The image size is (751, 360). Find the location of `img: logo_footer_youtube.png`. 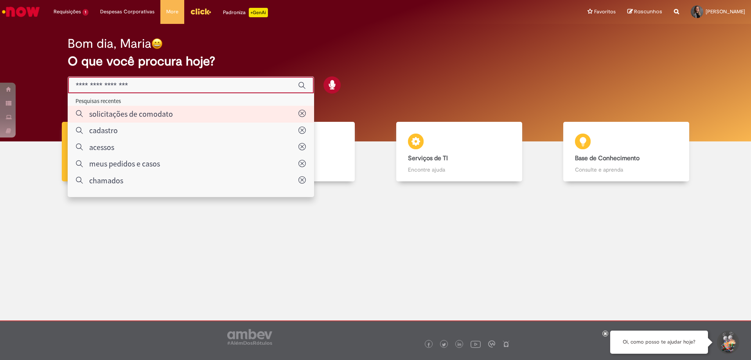

img: logo_footer_youtube.png is located at coordinates (476, 344).